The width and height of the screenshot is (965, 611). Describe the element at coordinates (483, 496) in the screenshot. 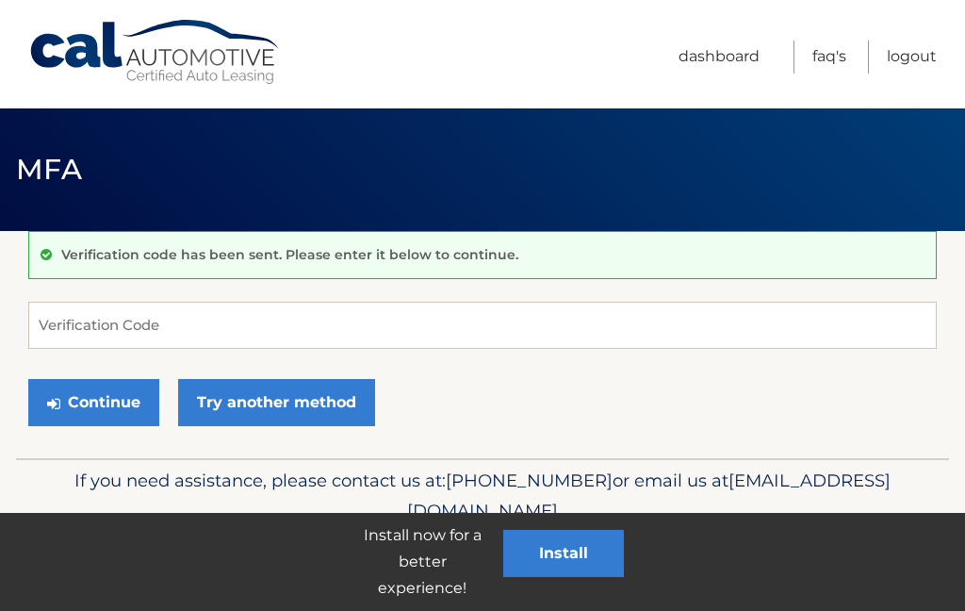

I see `p: If you need assistance, please contact us at: or email us at` at that location.